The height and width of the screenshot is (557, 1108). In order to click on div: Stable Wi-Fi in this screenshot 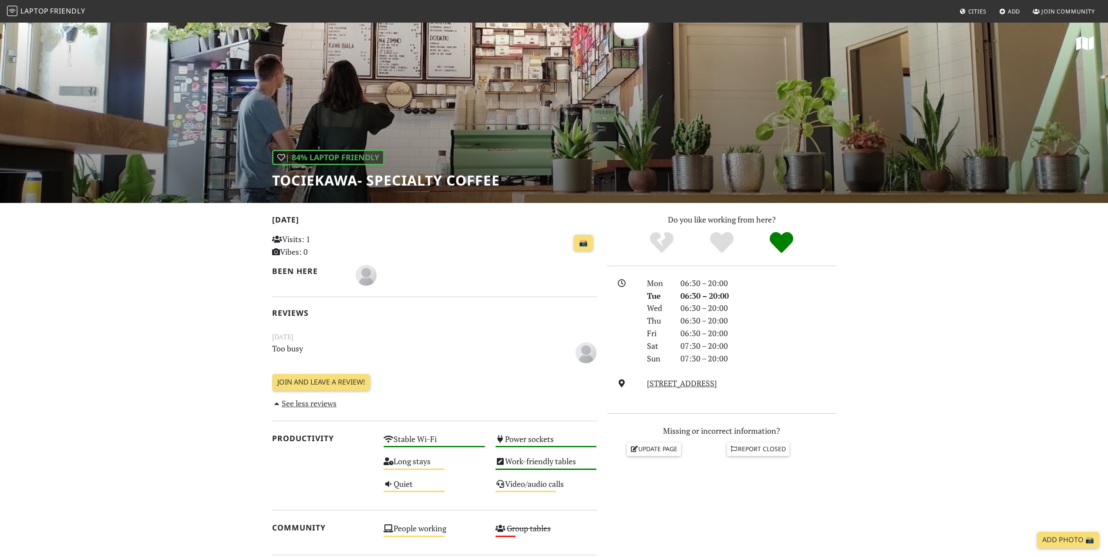, I will do `click(434, 443)`.